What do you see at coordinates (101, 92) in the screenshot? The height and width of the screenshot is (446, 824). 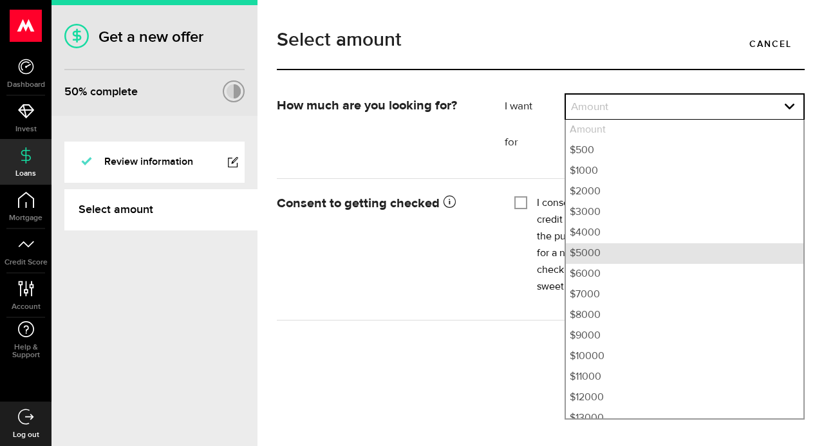 I see `div: % complete` at bounding box center [101, 92].